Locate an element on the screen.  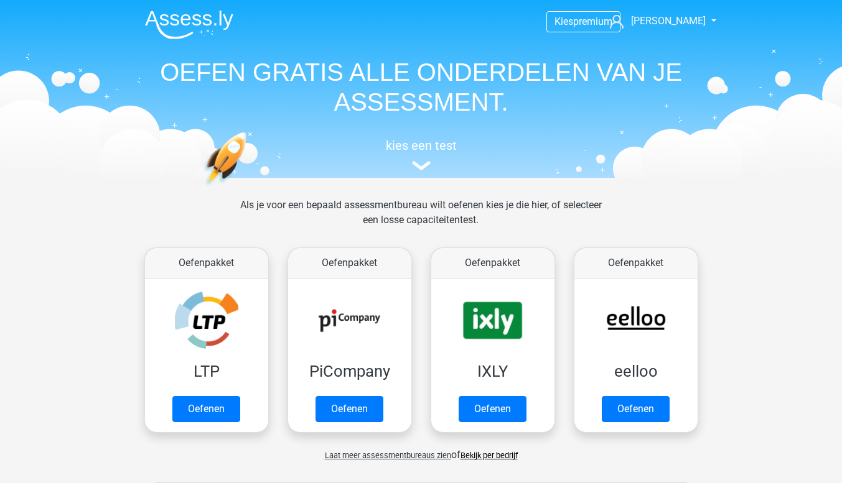
span: premium is located at coordinates (592, 21).